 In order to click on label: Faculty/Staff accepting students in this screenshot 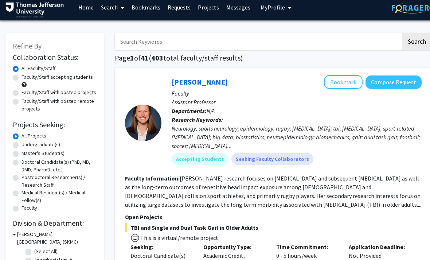, I will do `click(57, 77)`.